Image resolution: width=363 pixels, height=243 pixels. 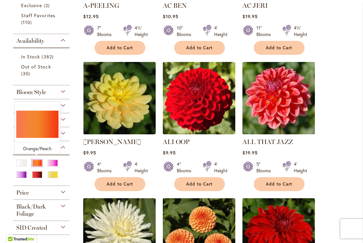 I want to click on a: Exclusive, so click(x=42, y=5).